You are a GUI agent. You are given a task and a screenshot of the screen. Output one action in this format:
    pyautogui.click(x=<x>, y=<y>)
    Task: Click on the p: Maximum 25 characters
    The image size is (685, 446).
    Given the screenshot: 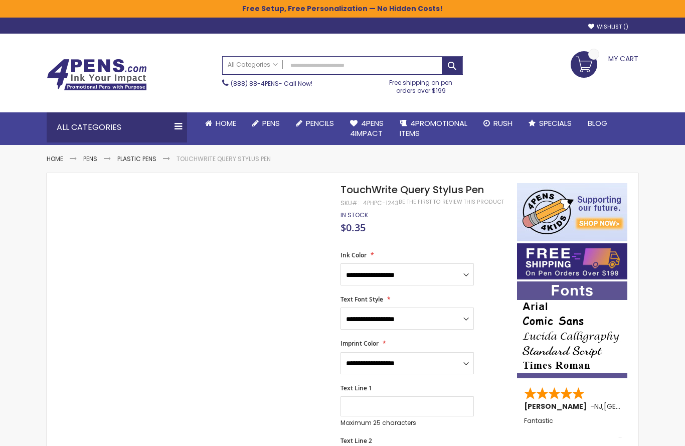 What is the action you would take?
    pyautogui.click(x=407, y=423)
    